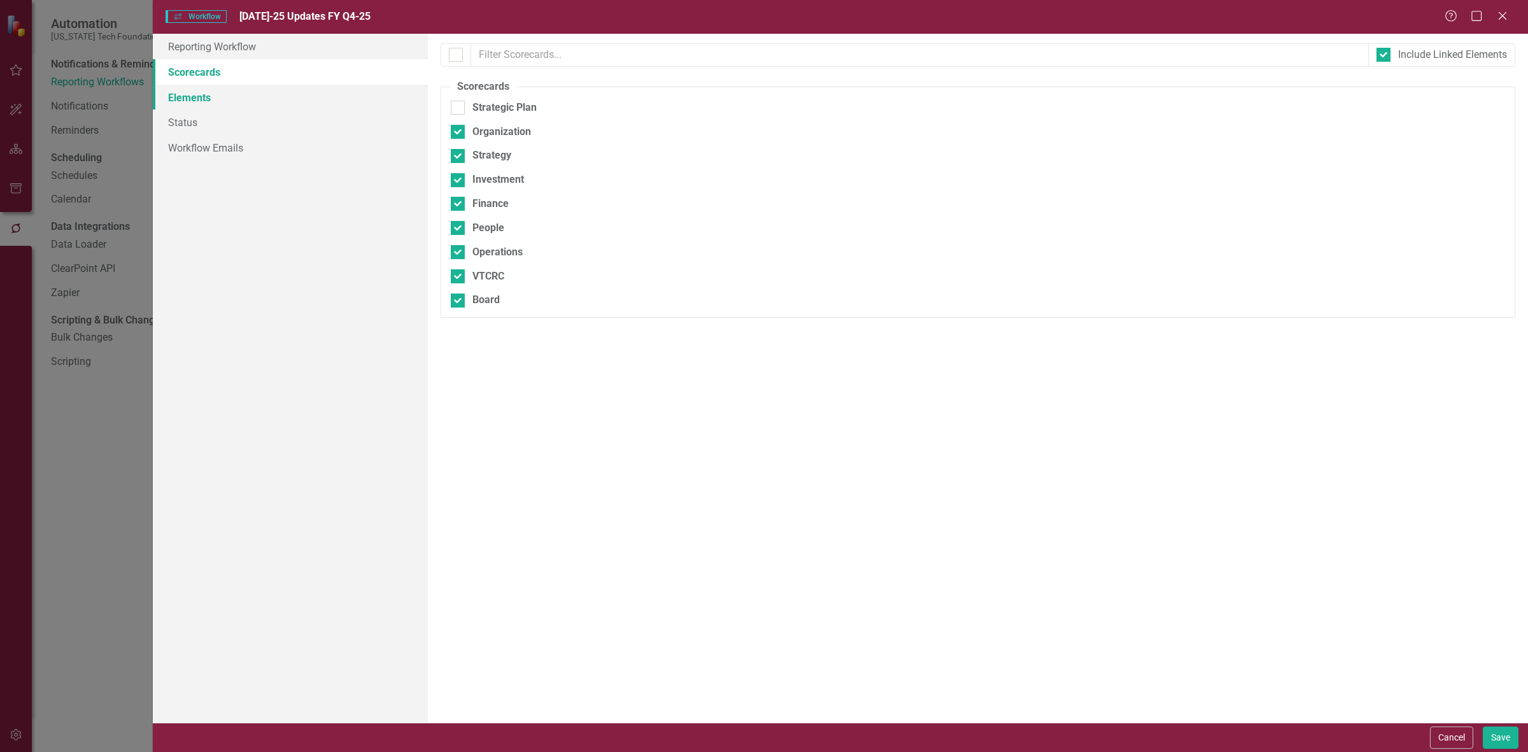  Describe the element at coordinates (290, 72) in the screenshot. I see `a: Scorecards` at that location.